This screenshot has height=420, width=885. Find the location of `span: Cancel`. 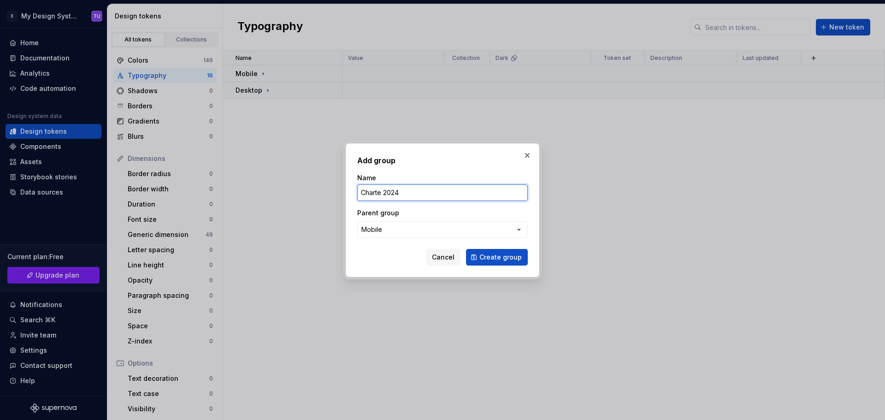

span: Cancel is located at coordinates (443, 257).